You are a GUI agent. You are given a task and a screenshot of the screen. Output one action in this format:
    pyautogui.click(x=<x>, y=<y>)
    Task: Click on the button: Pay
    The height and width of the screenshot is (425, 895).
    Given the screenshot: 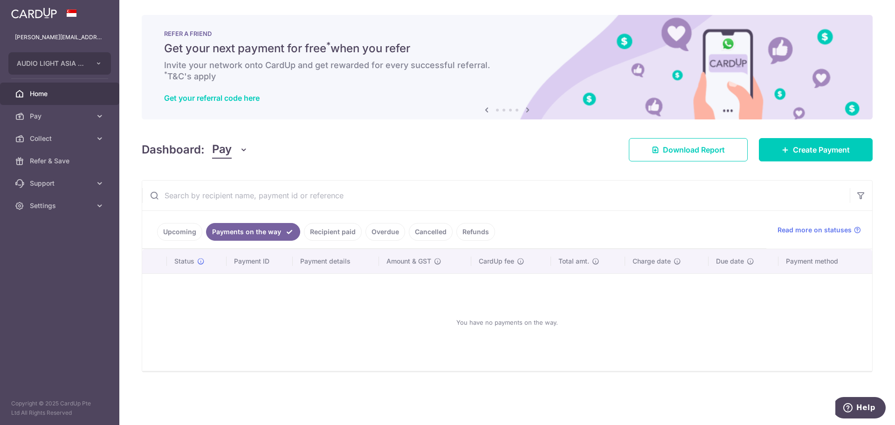 What is the action you would take?
    pyautogui.click(x=230, y=150)
    